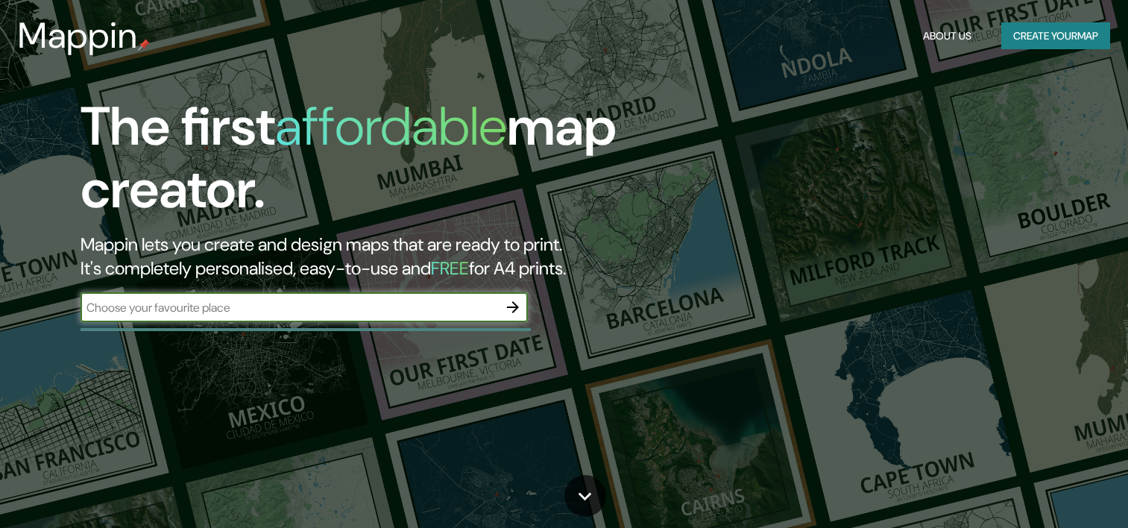 The height and width of the screenshot is (528, 1128). I want to click on h1: affordable, so click(391, 126).